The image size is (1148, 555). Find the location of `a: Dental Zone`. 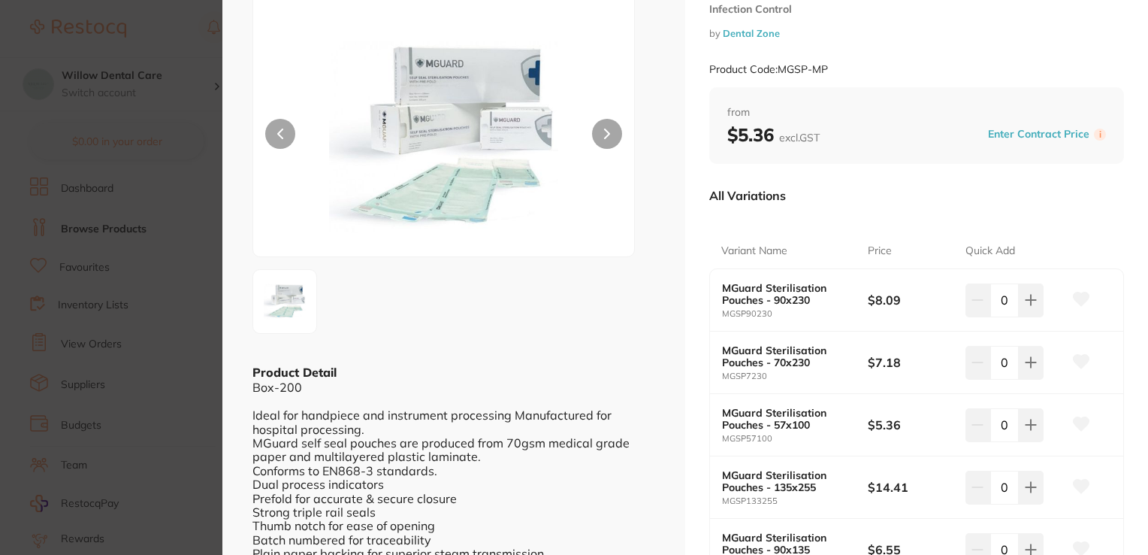

a: Dental Zone is located at coordinates (751, 33).